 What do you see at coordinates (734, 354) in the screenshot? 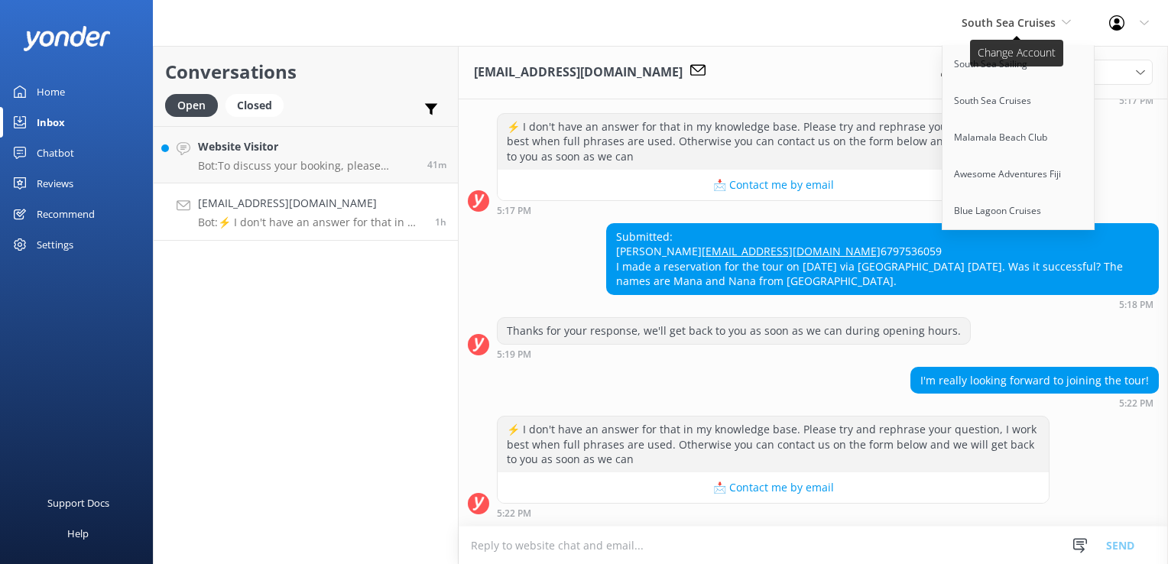
I see `div: Sep 05 2025 05:19pm (UTC +12:00) Pacific/Auckland` at bounding box center [734, 354].